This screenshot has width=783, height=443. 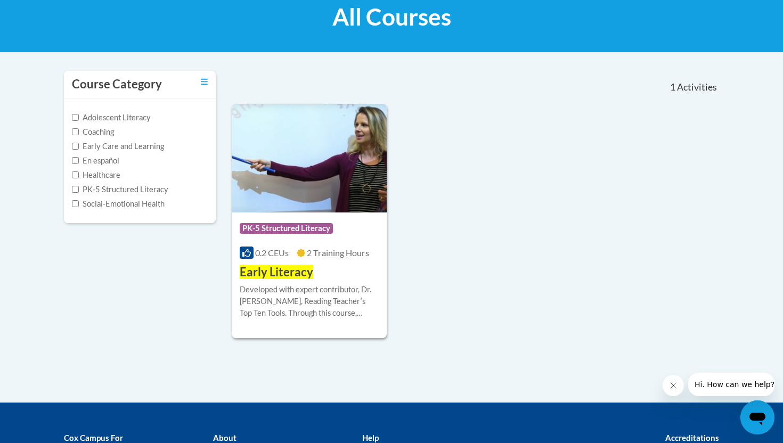 What do you see at coordinates (46, 12) in the screenshot?
I see `span: Hi. How can we help?` at bounding box center [46, 12].